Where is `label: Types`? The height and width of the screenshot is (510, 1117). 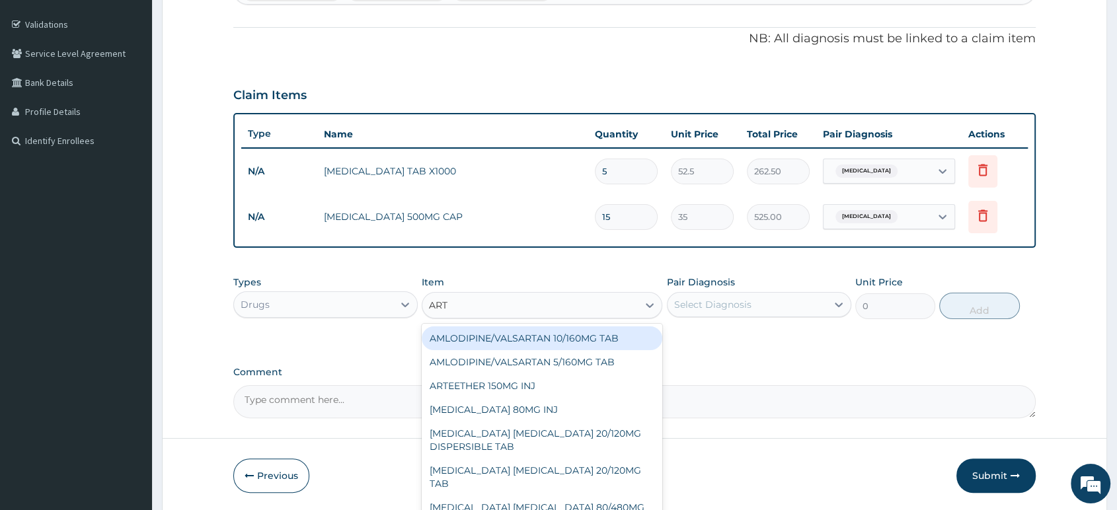 label: Types is located at coordinates (247, 282).